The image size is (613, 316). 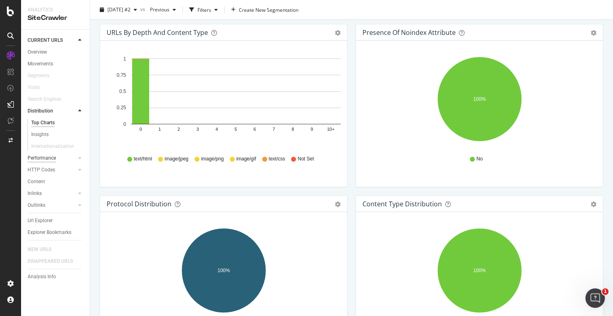 I want to click on a: Insights, so click(x=58, y=134).